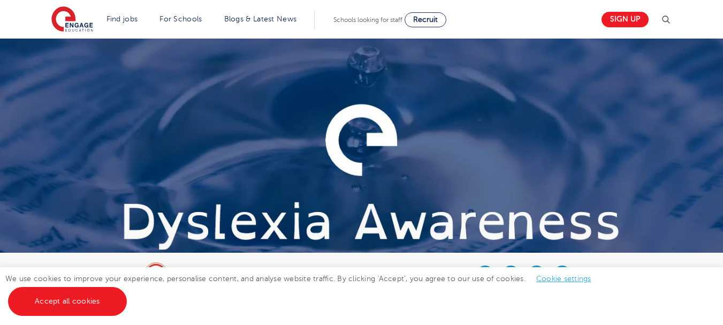 Image resolution: width=723 pixels, height=325 pixels. Describe the element at coordinates (426, 20) in the screenshot. I see `a: Recruit` at that location.